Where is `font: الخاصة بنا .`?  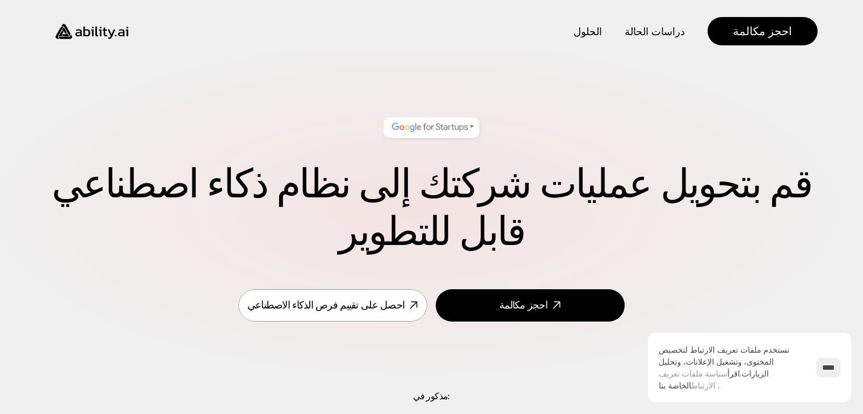
font: الخاصة بنا . is located at coordinates (689, 385).